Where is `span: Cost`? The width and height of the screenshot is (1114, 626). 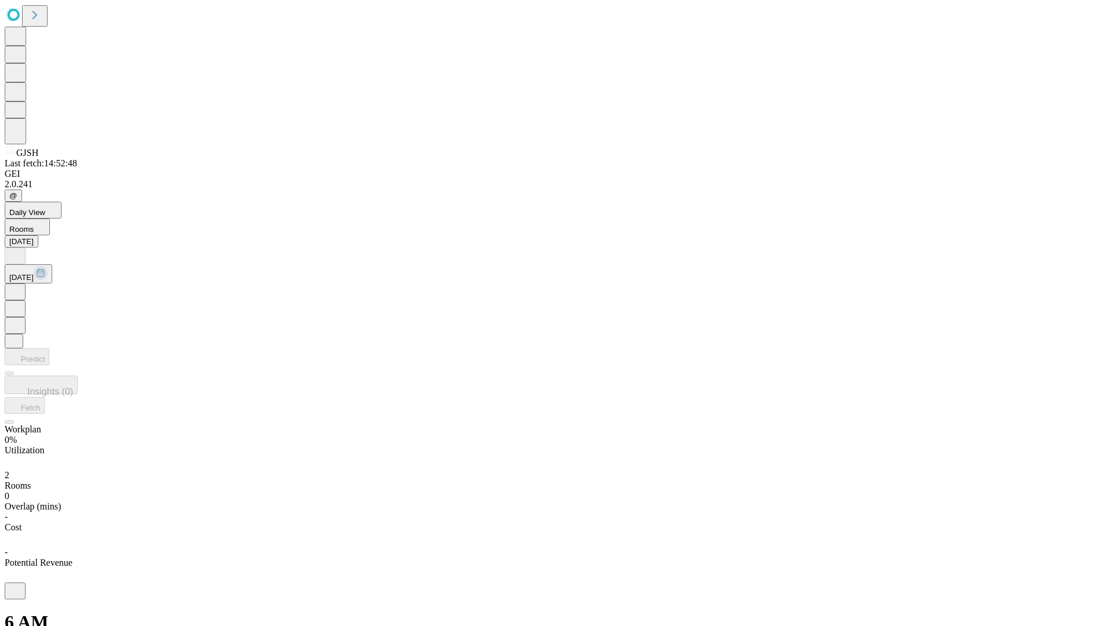 span: Cost is located at coordinates (13, 527).